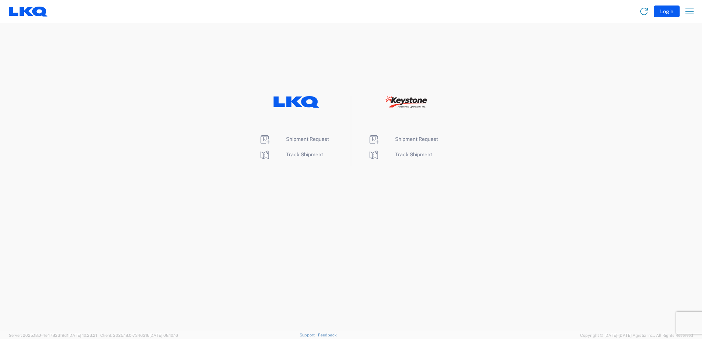 This screenshot has width=702, height=339. Describe the element at coordinates (139, 335) in the screenshot. I see `span: Client: 2025.18.0-7346316` at that location.